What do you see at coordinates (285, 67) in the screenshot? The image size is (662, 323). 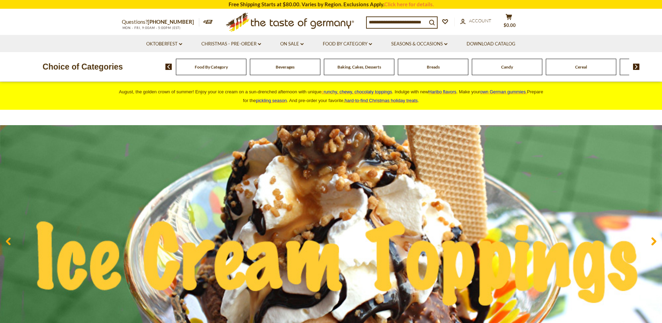 I see `a: Beverages` at bounding box center [285, 67].